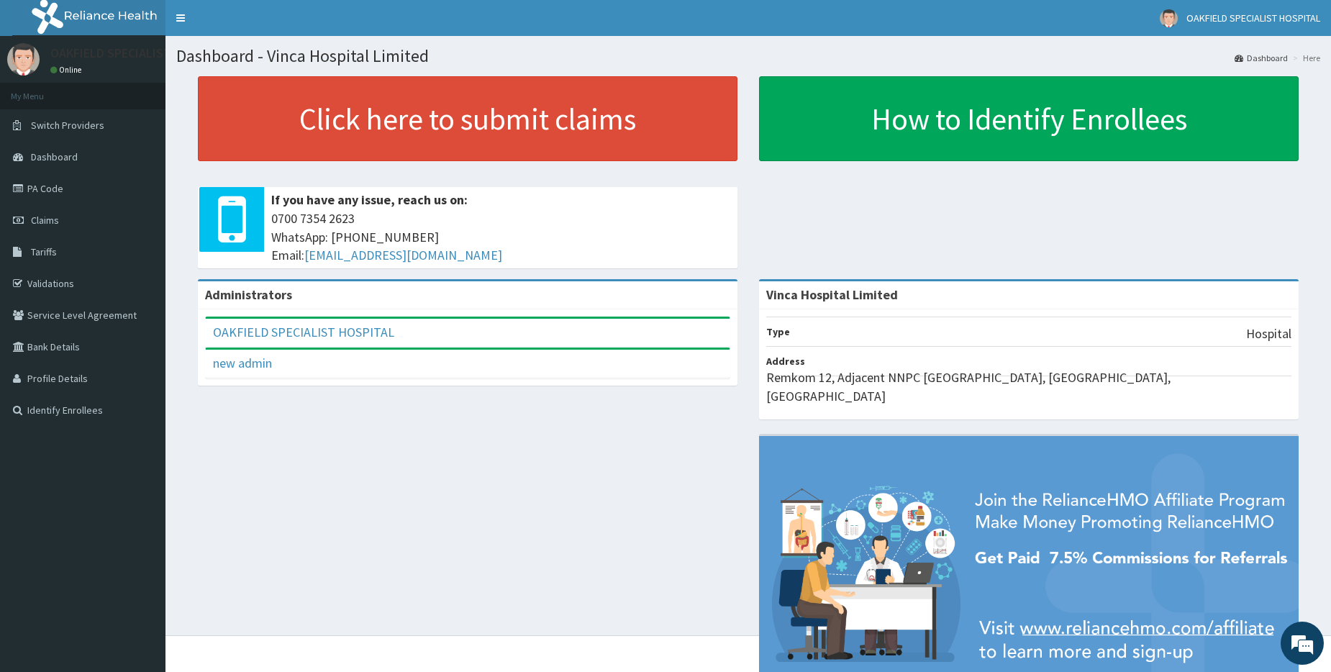  What do you see at coordinates (1268, 334) in the screenshot?
I see `p: Hospital` at bounding box center [1268, 334].